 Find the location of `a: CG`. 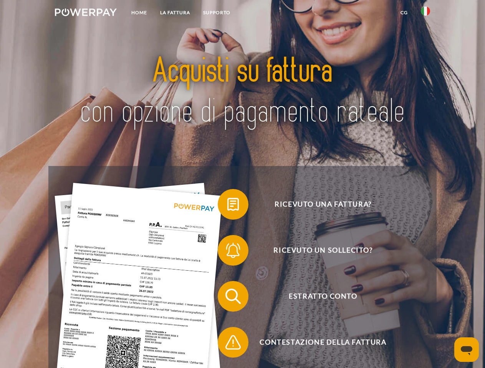

a: CG is located at coordinates (404, 13).